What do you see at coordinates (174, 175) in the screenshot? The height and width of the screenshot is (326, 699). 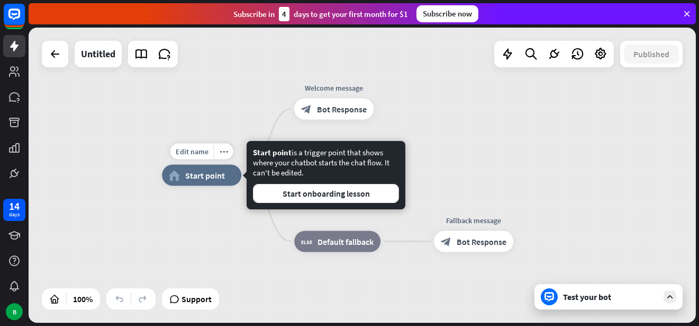 I see `i: home_2` at bounding box center [174, 175].